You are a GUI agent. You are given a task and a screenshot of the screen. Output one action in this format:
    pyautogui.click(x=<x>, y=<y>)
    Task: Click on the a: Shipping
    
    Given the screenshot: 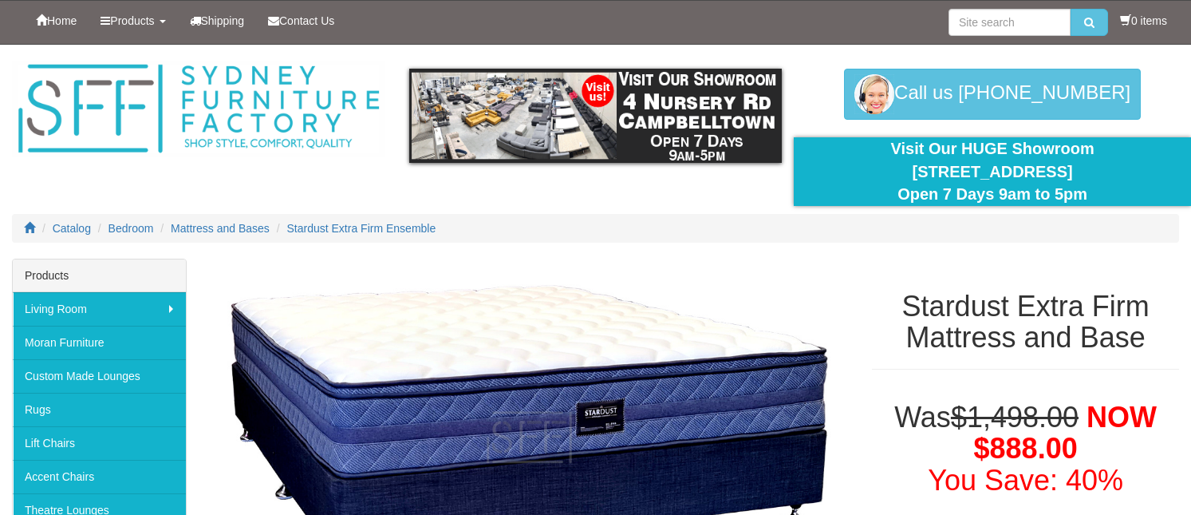 What is the action you would take?
    pyautogui.click(x=217, y=21)
    